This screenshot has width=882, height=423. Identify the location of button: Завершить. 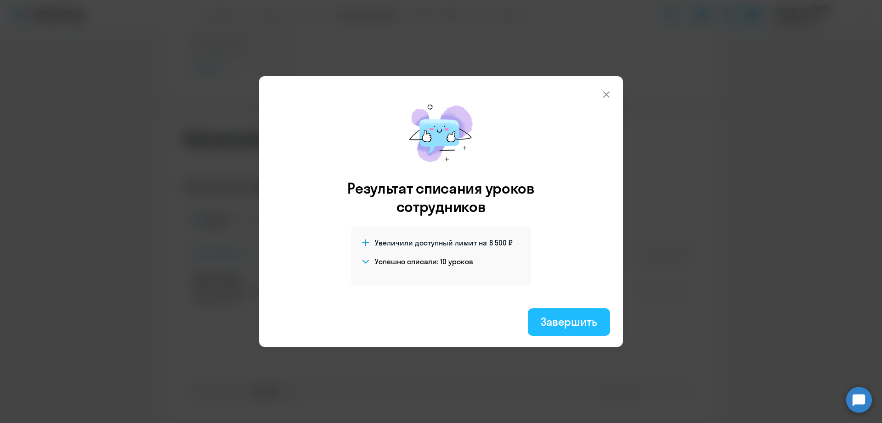
(569, 322).